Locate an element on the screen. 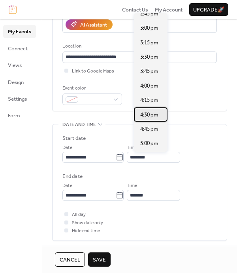 The height and width of the screenshot is (273, 237). span: 3:30 pm is located at coordinates (150, 57).